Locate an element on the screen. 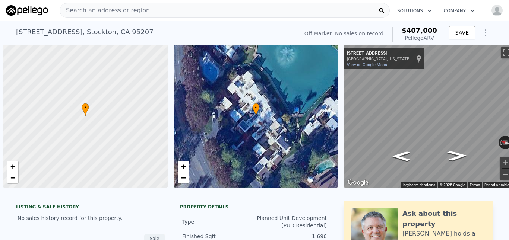 This screenshot has height=240, width=509. a: View on Google Maps is located at coordinates (367, 65).